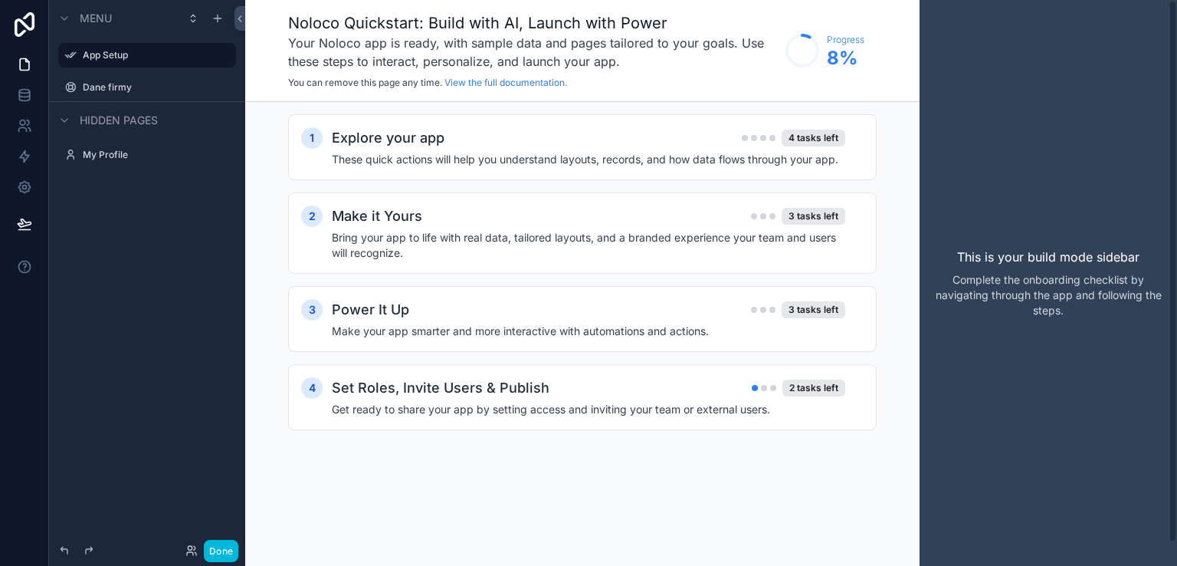  What do you see at coordinates (155, 55) in the screenshot?
I see `label: App Setup` at bounding box center [155, 55].